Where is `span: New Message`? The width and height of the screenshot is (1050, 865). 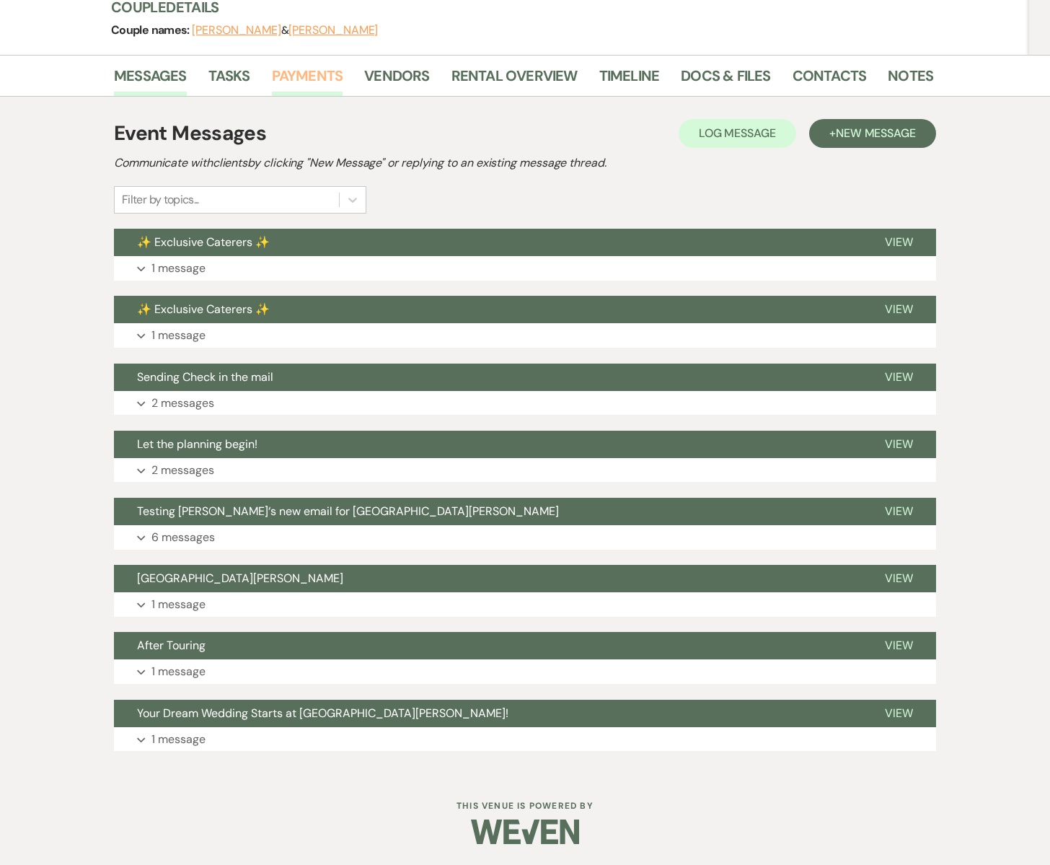 span: New Message is located at coordinates (876, 133).